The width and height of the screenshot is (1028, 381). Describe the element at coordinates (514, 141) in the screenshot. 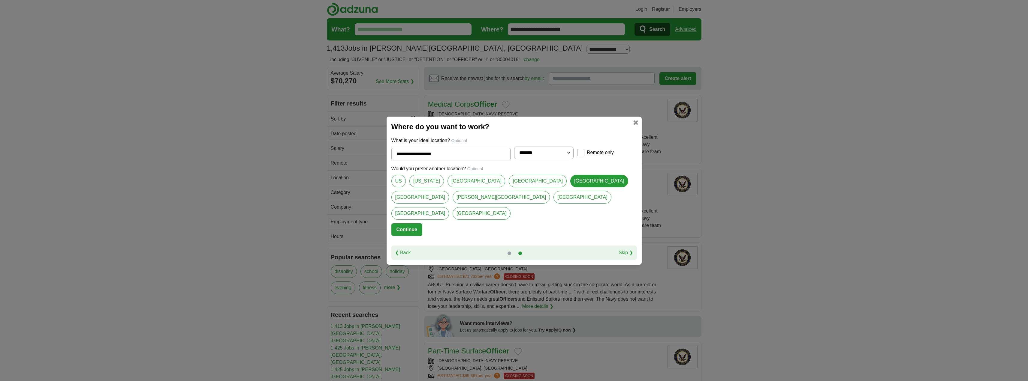

I see `p: What is your ideal location?` at that location.